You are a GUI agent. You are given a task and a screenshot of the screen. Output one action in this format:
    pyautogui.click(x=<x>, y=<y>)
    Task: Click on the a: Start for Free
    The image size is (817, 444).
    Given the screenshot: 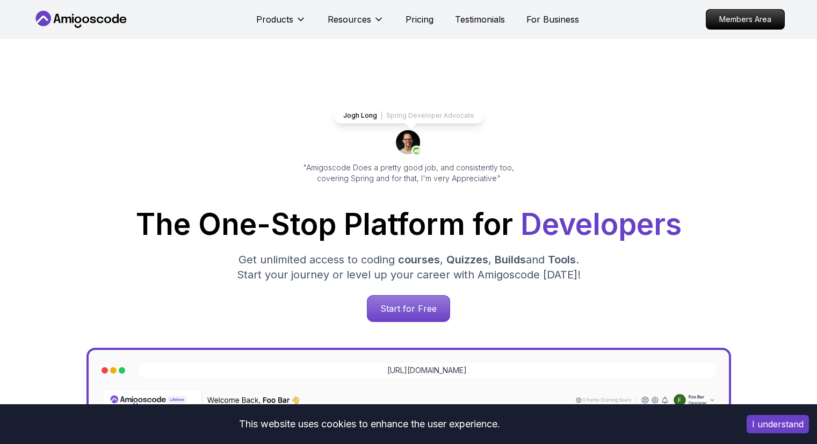 What is the action you would take?
    pyautogui.click(x=408, y=308)
    